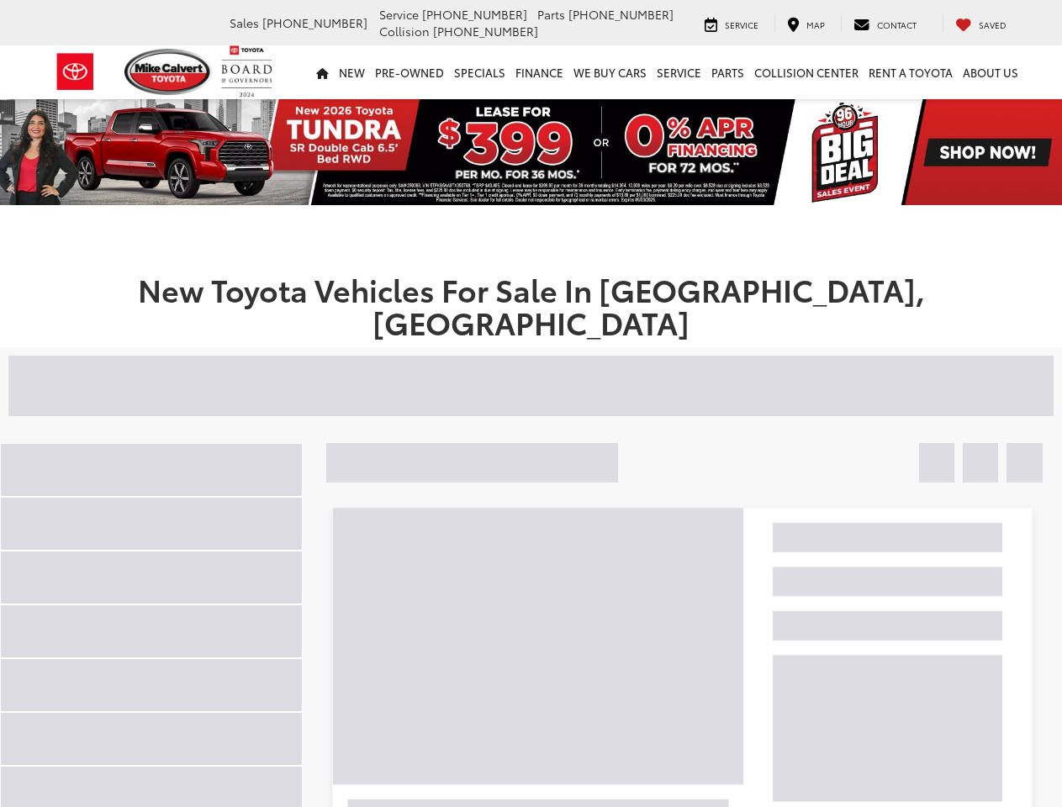  Describe the element at coordinates (322, 72) in the screenshot. I see `a: Home` at that location.